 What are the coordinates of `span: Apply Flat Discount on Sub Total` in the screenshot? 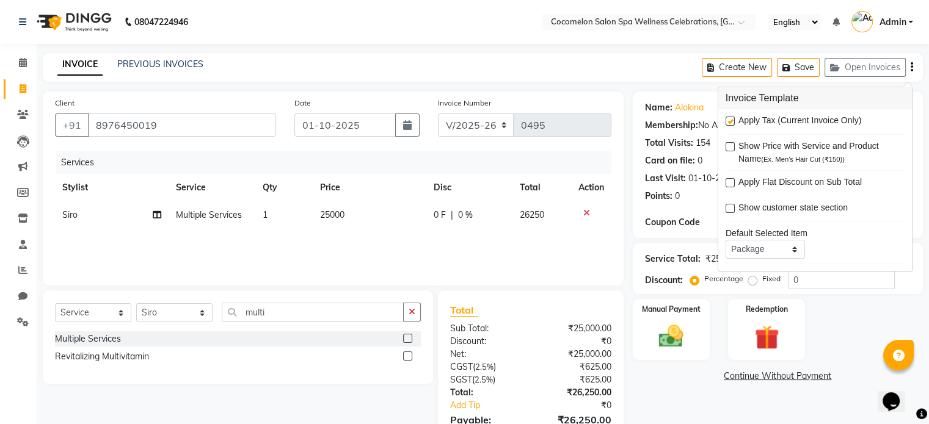 It's located at (800, 183).